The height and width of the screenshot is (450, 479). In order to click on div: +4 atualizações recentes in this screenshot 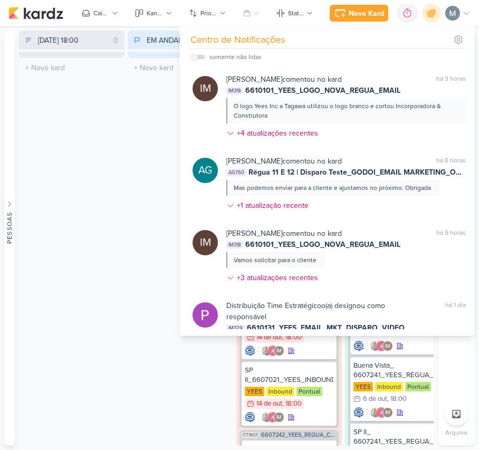, I will do `click(278, 133)`.